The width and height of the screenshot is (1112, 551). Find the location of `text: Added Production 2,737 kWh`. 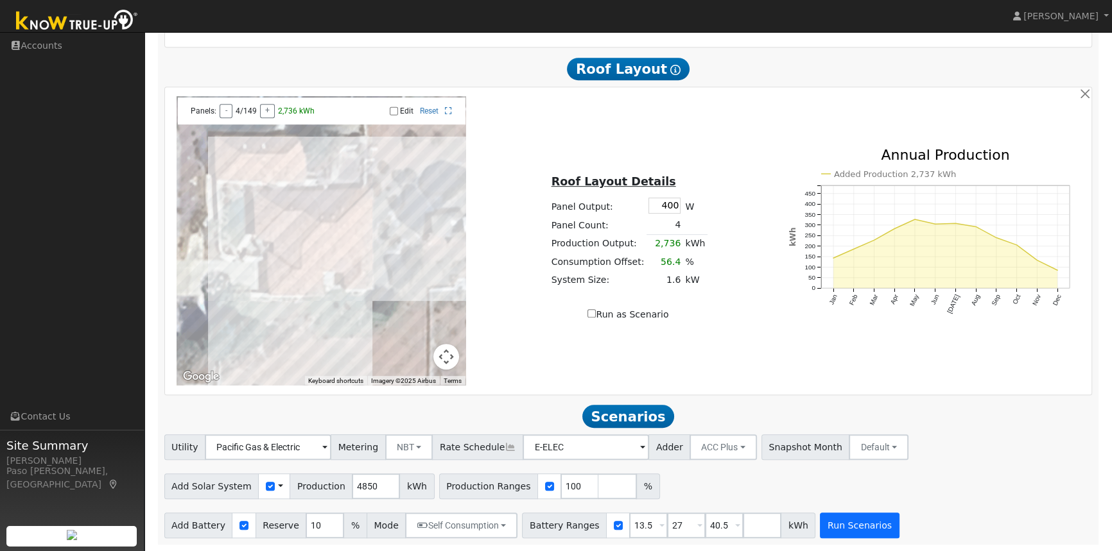

text: Added Production 2,737 kWh is located at coordinates (894, 173).